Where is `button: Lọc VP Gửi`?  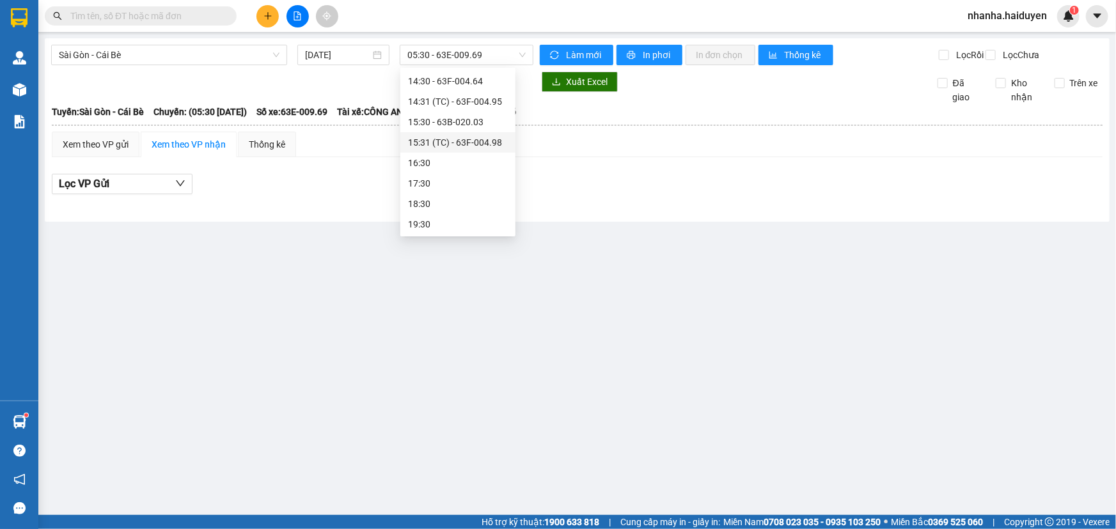
button: Lọc VP Gửi is located at coordinates (122, 184).